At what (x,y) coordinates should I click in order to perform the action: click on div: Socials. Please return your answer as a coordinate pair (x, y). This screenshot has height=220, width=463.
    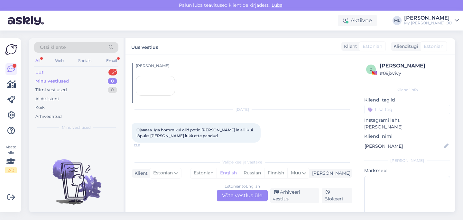
    Looking at the image, I should click on (85, 61).